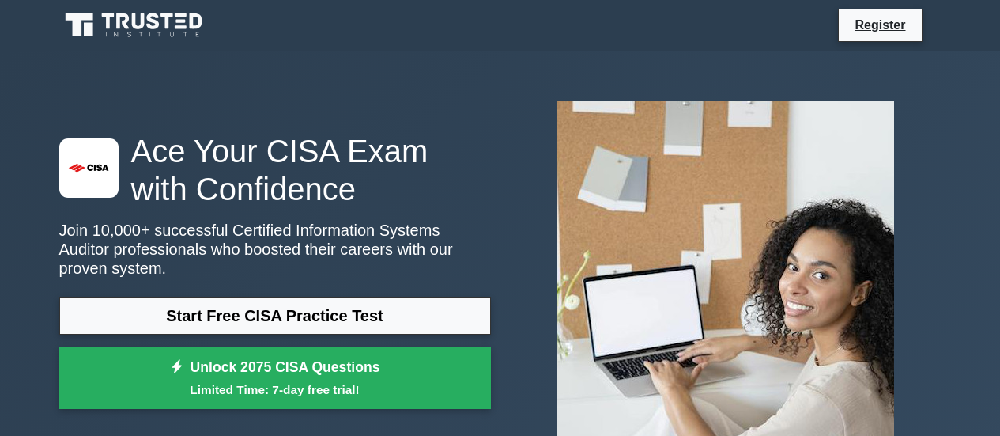 This screenshot has height=436, width=1000. Describe the element at coordinates (275, 249) in the screenshot. I see `p: Join 10,000+ successful Certified Information Systems Auditor professionals who boosted their car...` at that location.